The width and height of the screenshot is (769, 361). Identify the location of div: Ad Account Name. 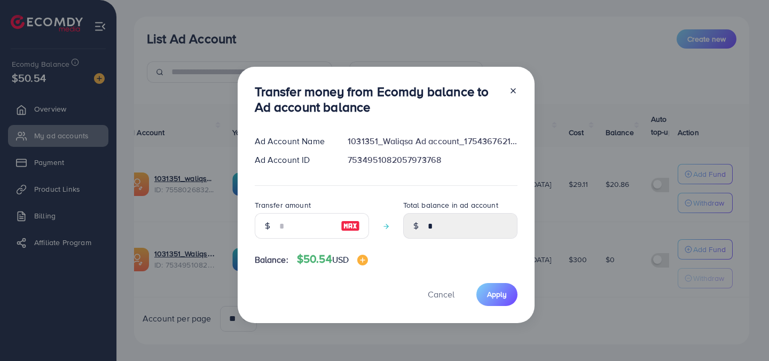
(293, 141).